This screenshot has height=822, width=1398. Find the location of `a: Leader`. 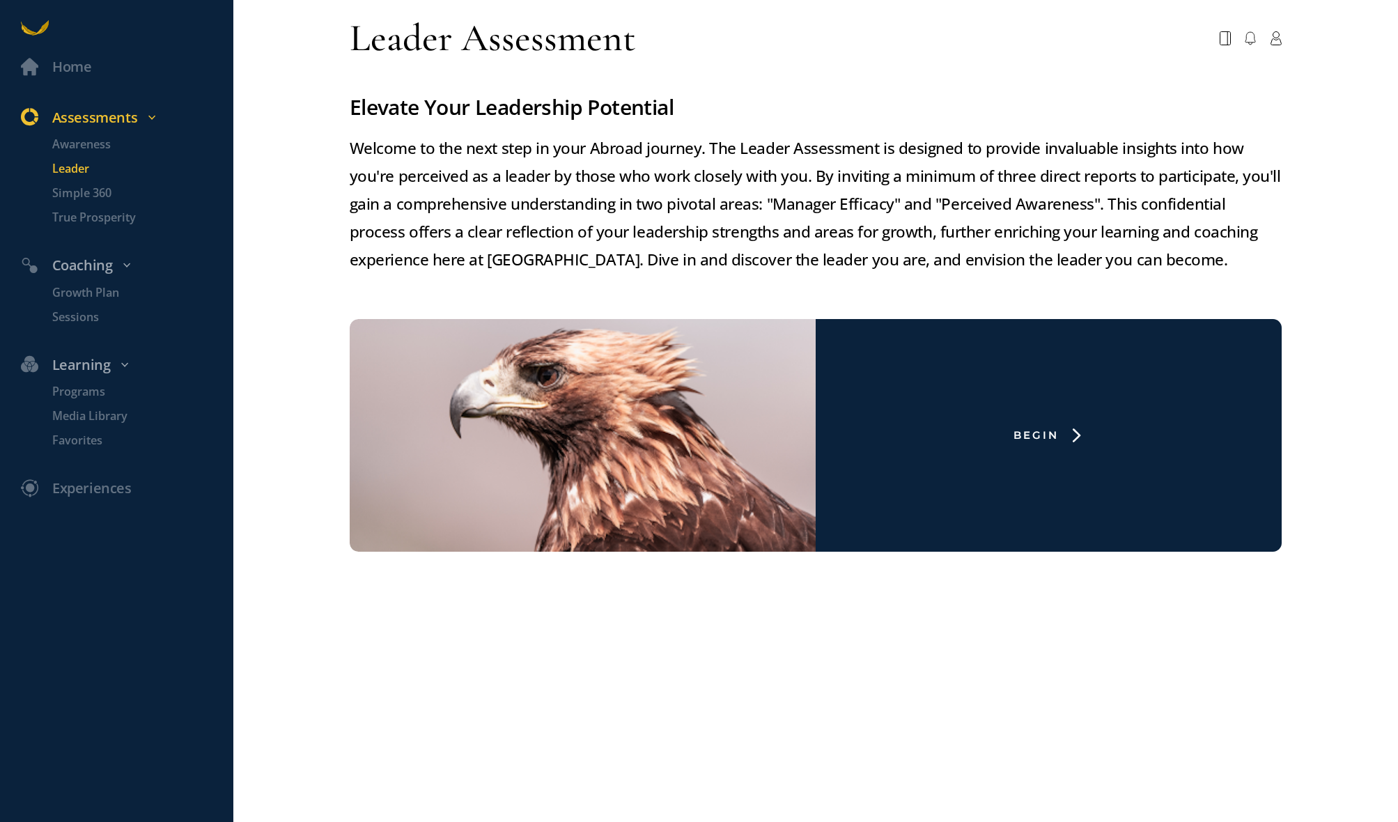

a: Leader is located at coordinates (132, 169).